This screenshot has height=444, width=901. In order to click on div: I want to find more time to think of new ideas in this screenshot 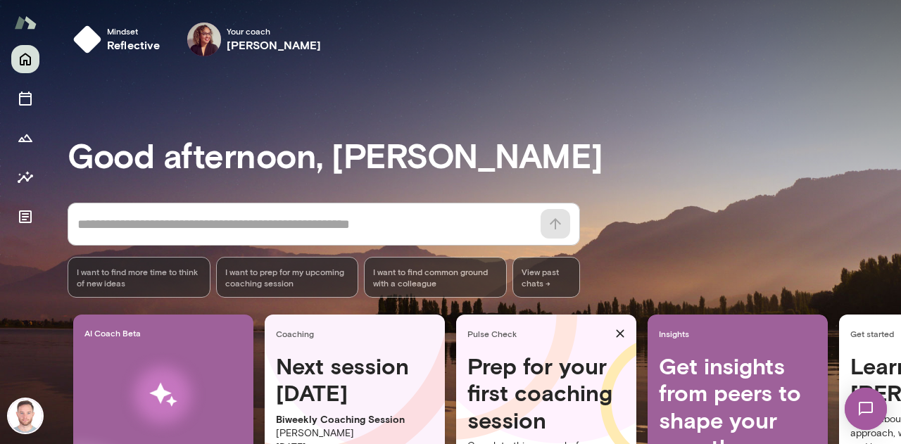, I will do `click(139, 277)`.